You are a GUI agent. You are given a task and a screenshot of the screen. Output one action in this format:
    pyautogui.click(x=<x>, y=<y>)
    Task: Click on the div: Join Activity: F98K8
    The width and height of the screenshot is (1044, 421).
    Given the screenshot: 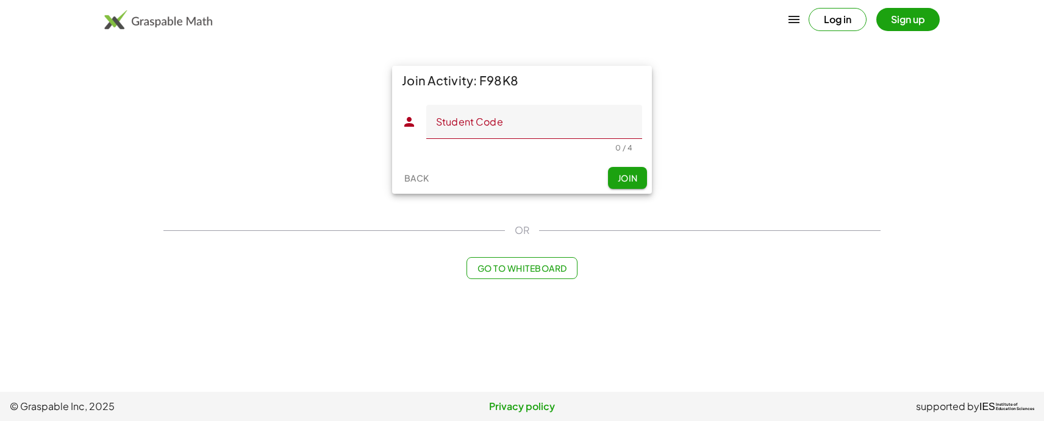 What is the action you would take?
    pyautogui.click(x=522, y=80)
    